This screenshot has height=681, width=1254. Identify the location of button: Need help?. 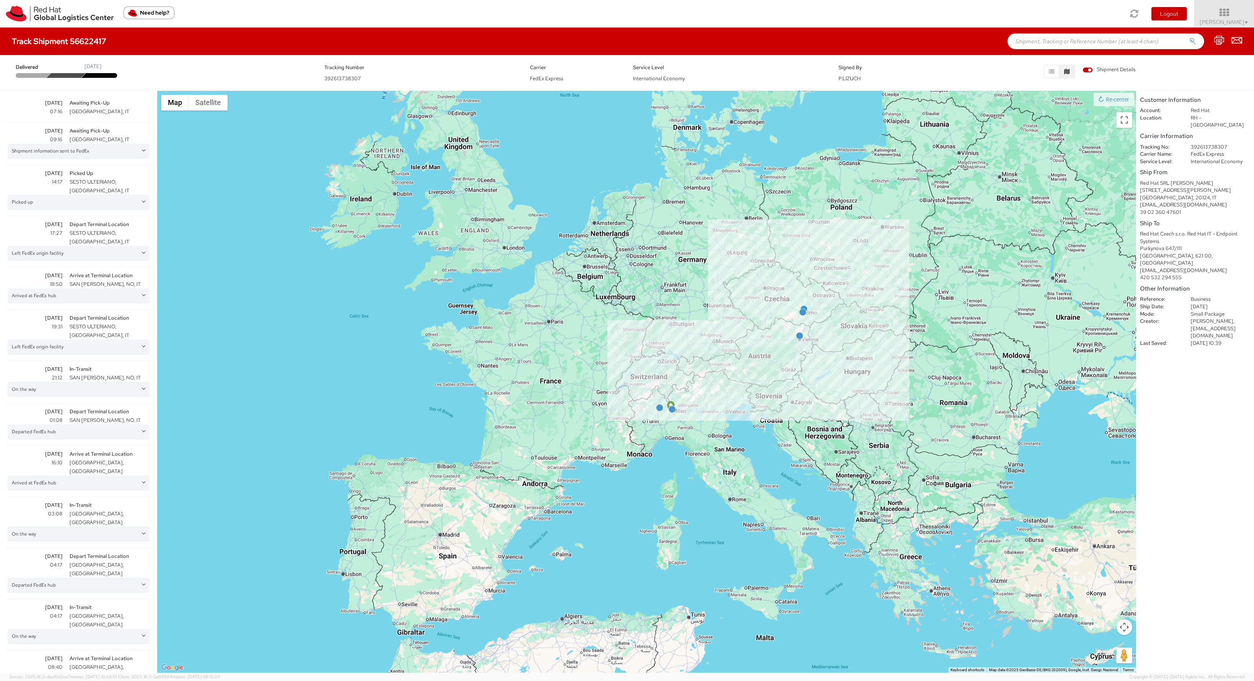
(149, 13).